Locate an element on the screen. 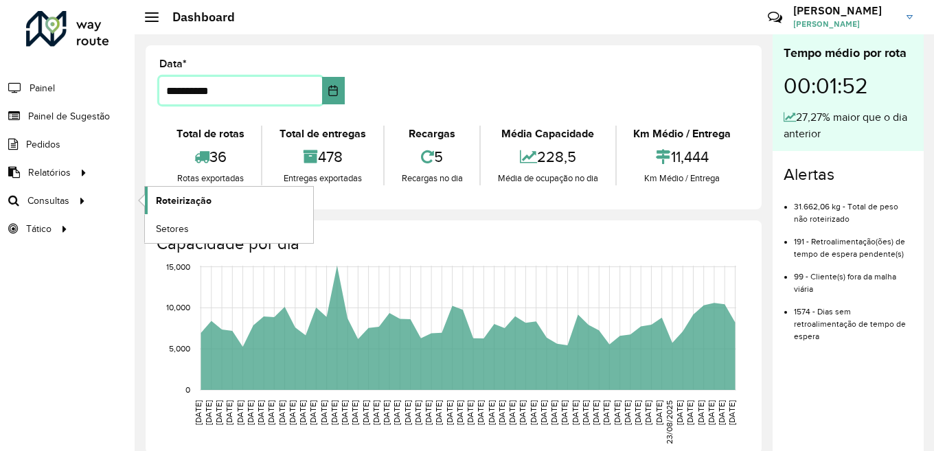 This screenshot has width=934, height=451. a: Setores is located at coordinates (229, 229).